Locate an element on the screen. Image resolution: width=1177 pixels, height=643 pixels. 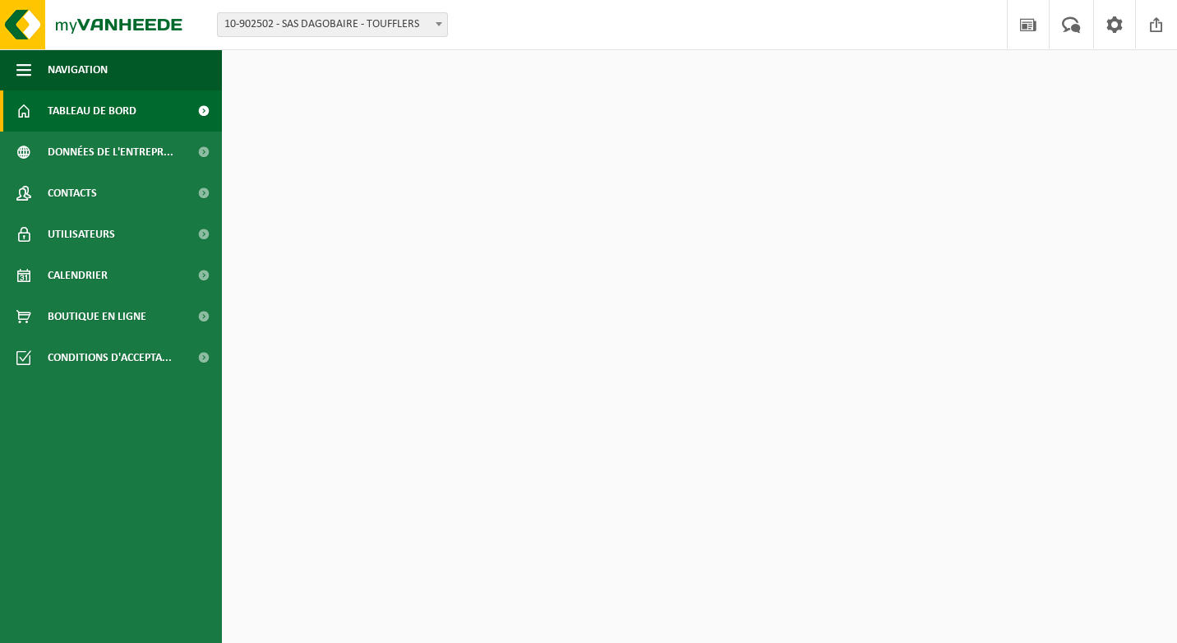
span: Navigation is located at coordinates (77, 70).